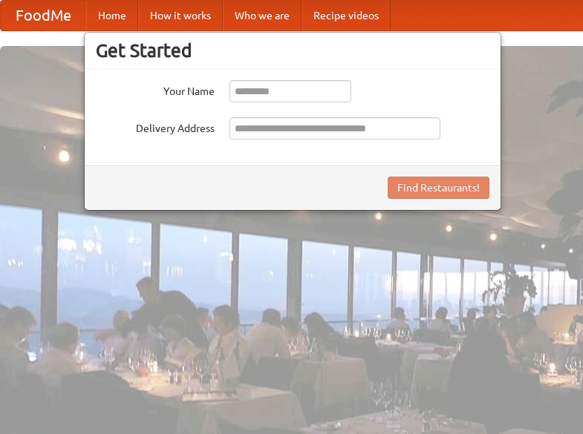  I want to click on a: Home, so click(112, 16).